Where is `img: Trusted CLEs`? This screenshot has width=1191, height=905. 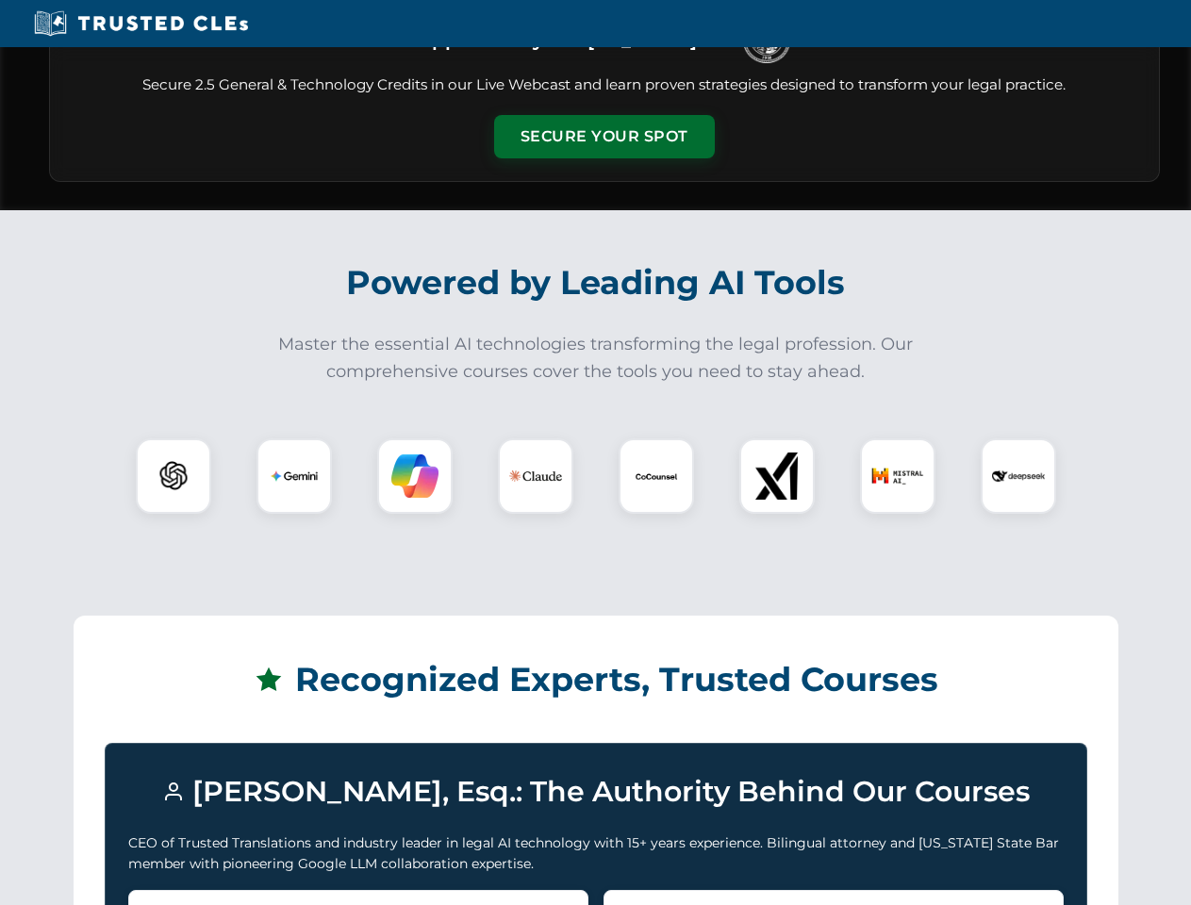
img: Trusted CLEs is located at coordinates (141, 24).